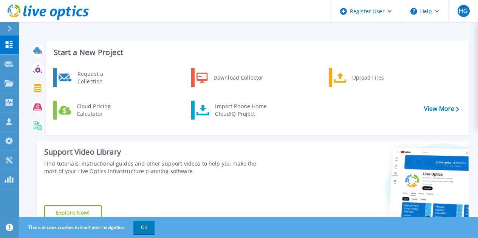  Describe the element at coordinates (230, 78) in the screenshot. I see `a: Download Collector` at that location.